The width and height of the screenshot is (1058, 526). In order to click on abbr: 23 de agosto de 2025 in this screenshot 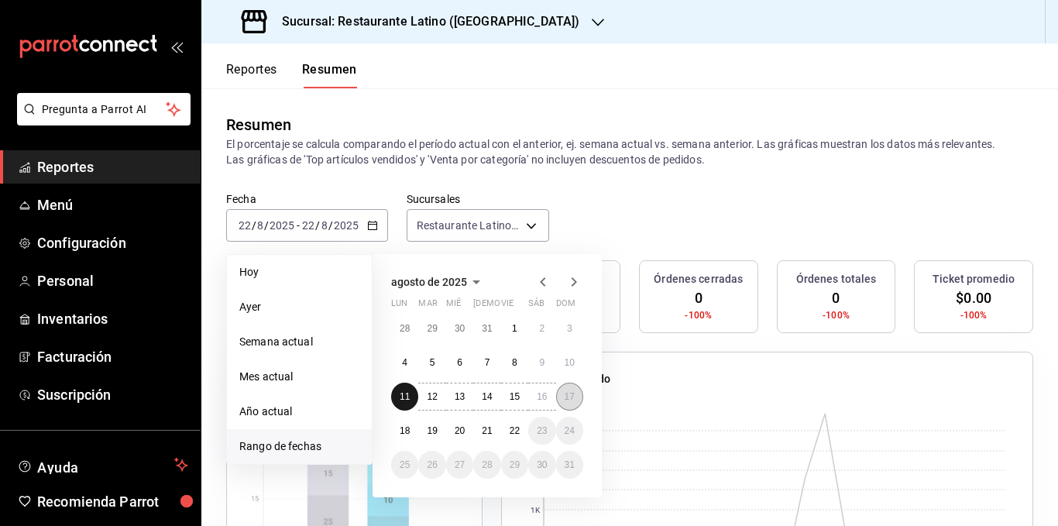, I will do `click(541, 431)`.